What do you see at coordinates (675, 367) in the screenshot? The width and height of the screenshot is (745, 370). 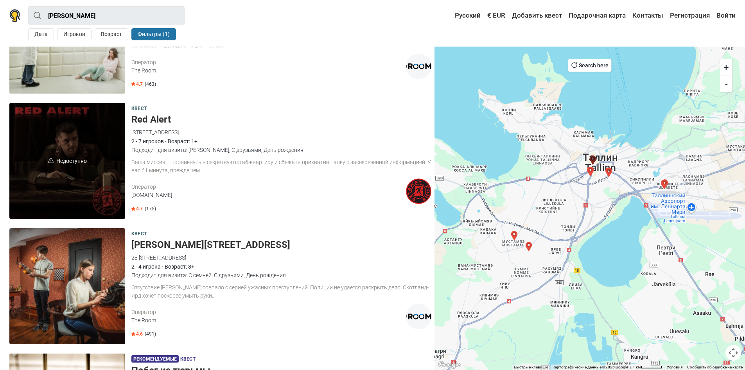 I see `a: Условия (ссылка откроется в новой вкладке)` at bounding box center [675, 367].